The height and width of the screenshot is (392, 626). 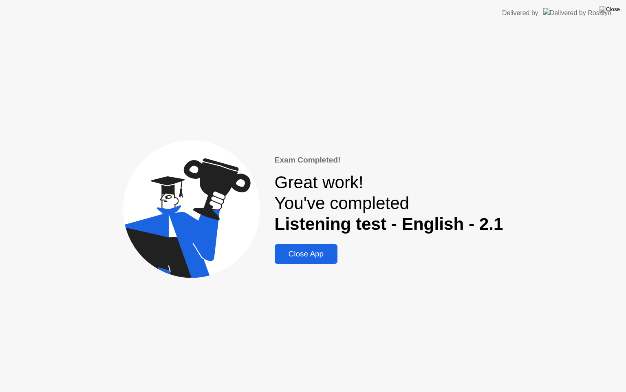 I want to click on div: Close App, so click(x=306, y=254).